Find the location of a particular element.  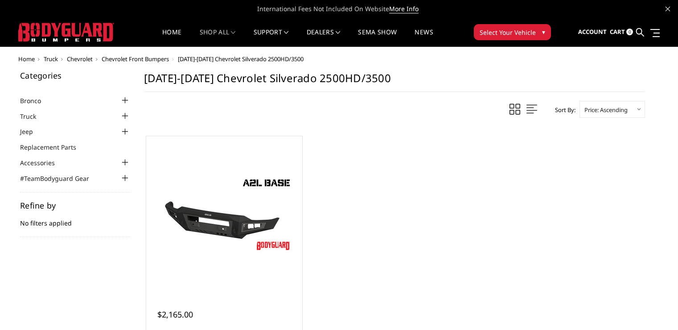

a: SEMA Show is located at coordinates (377, 37).